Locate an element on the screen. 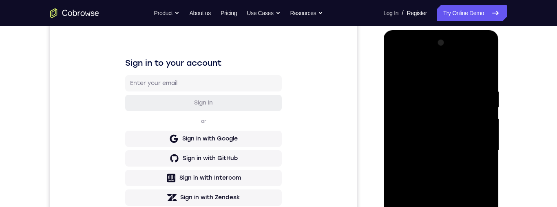 The width and height of the screenshot is (557, 207). div: Sign in with GitHub is located at coordinates (160, 157).